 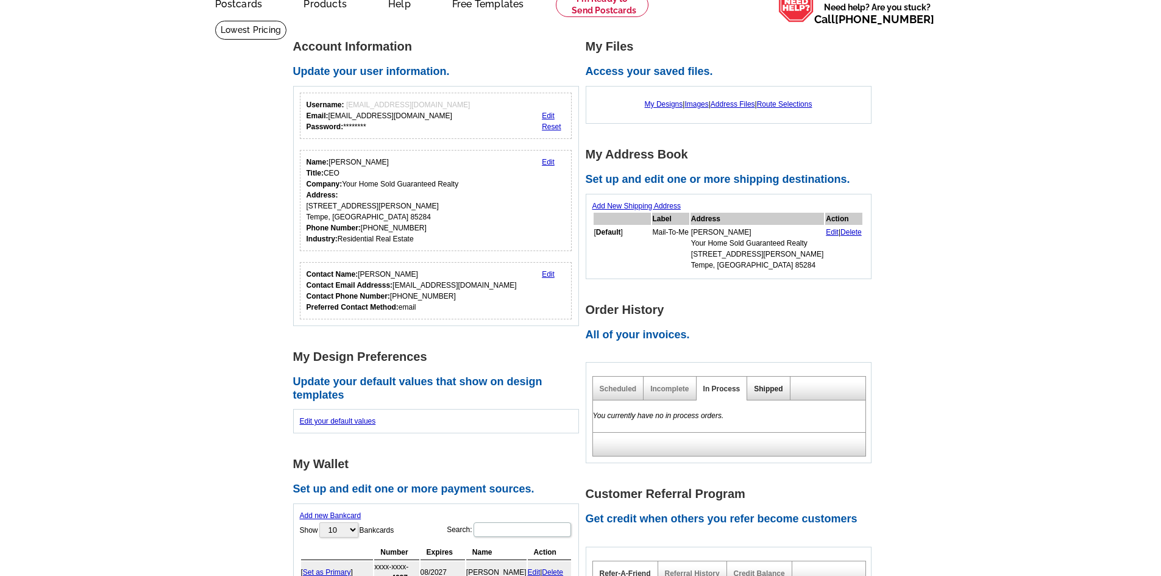 I want to click on h2: Set up and edit one or more shipping destinations., so click(x=732, y=180).